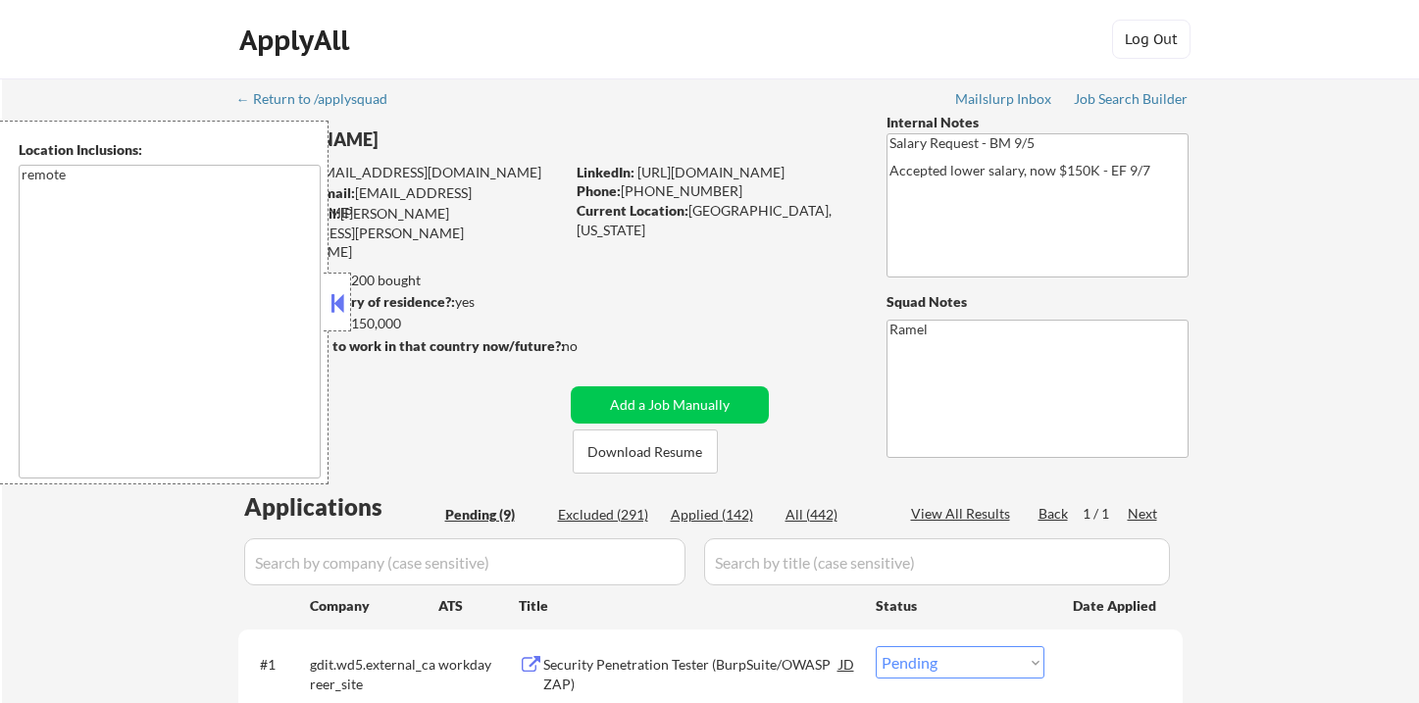 The height and width of the screenshot is (703, 1419). I want to click on div: Excluded (291), so click(607, 515).